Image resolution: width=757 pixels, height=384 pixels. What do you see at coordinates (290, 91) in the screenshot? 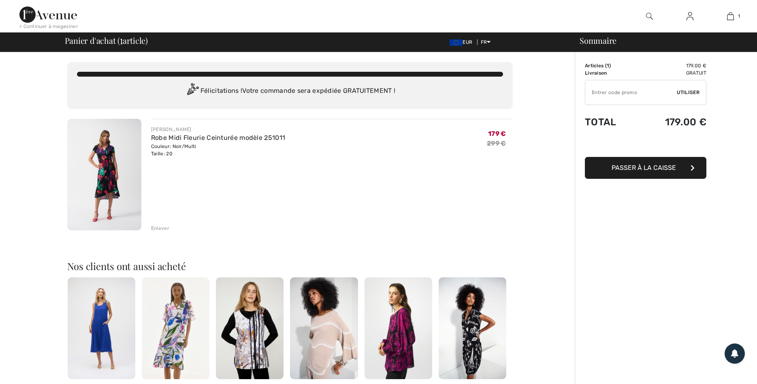
I see `div: Félicitations ! Votre commande sera expédiée GRATUITEMENT !` at bounding box center [290, 91].